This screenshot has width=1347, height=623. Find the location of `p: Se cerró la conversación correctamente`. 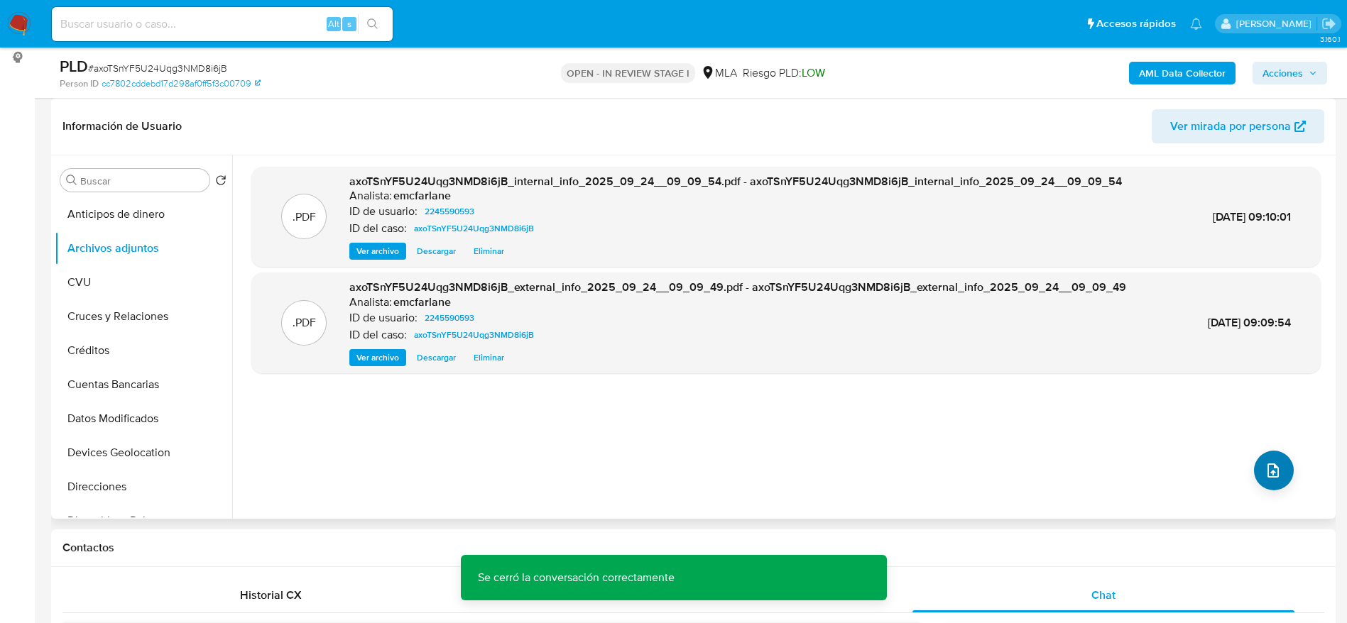

p: Se cerró la conversación correctamente is located at coordinates (576, 578).